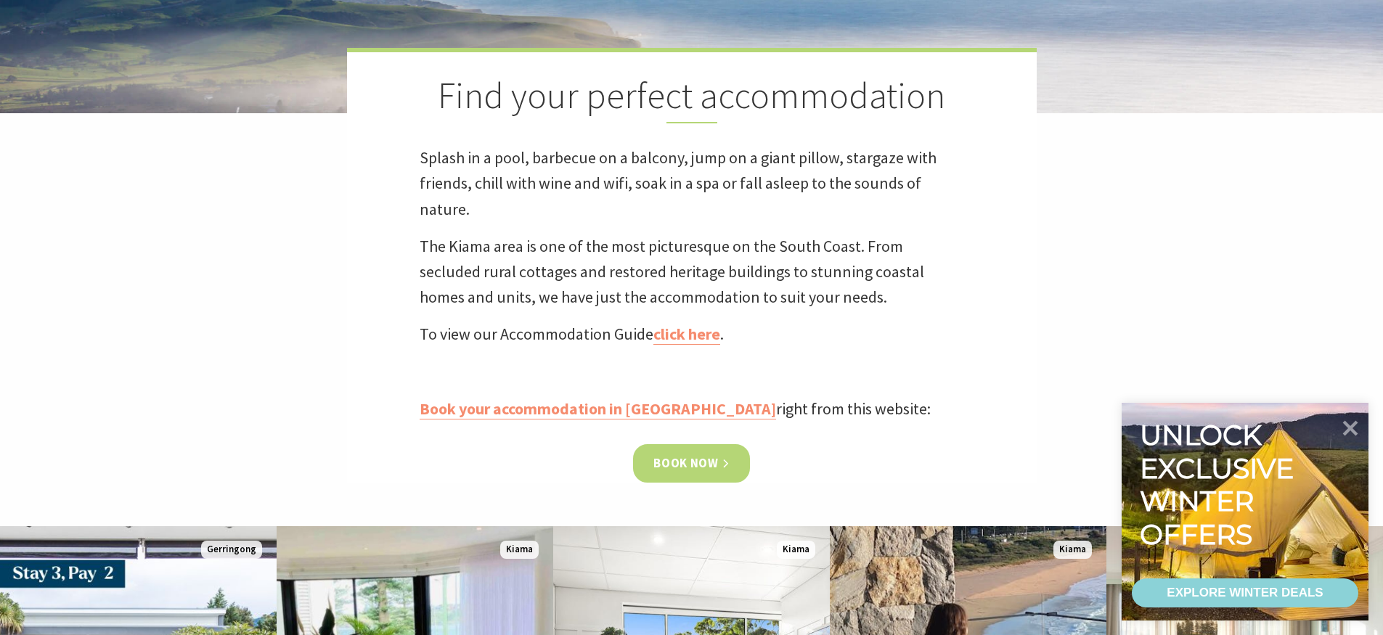 Image resolution: width=1383 pixels, height=635 pixels. Describe the element at coordinates (1220, 485) in the screenshot. I see `div: Unlock exclusive winter offers` at that location.